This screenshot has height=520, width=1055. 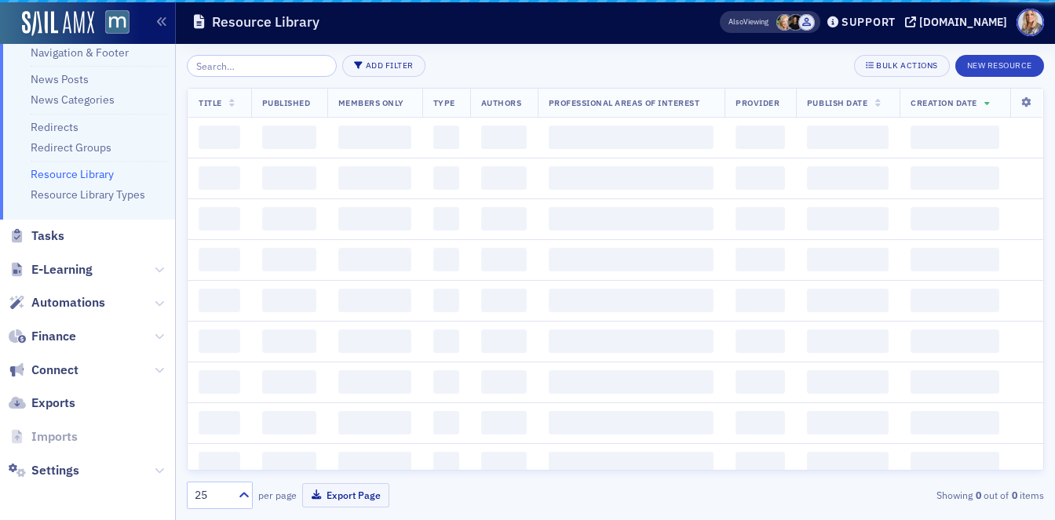 What do you see at coordinates (57, 303) in the screenshot?
I see `a: Automations` at bounding box center [57, 303].